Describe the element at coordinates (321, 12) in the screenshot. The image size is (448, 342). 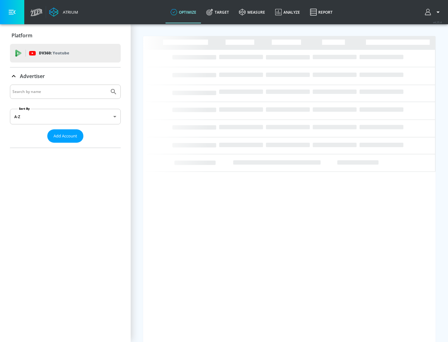
I see `a: Report` at that location.